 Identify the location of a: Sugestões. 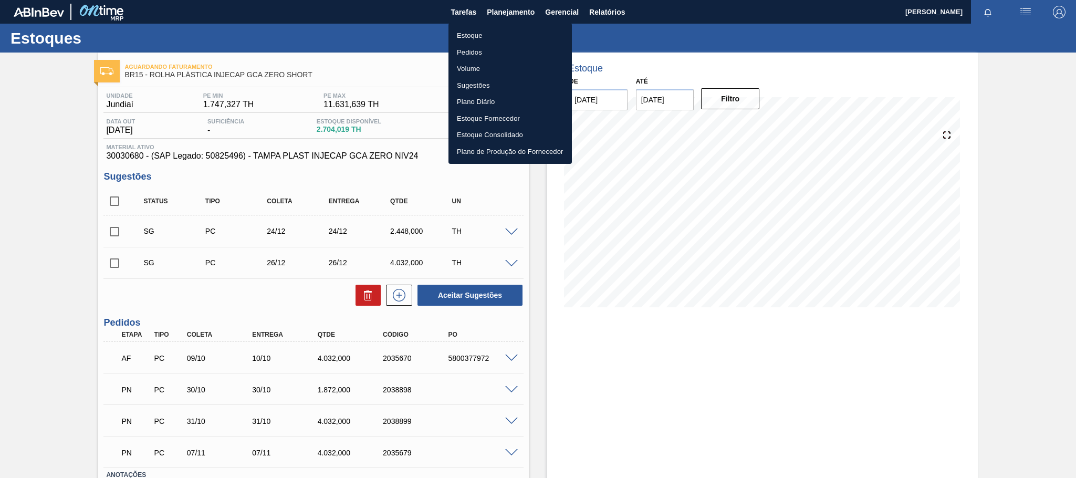
(510, 86).